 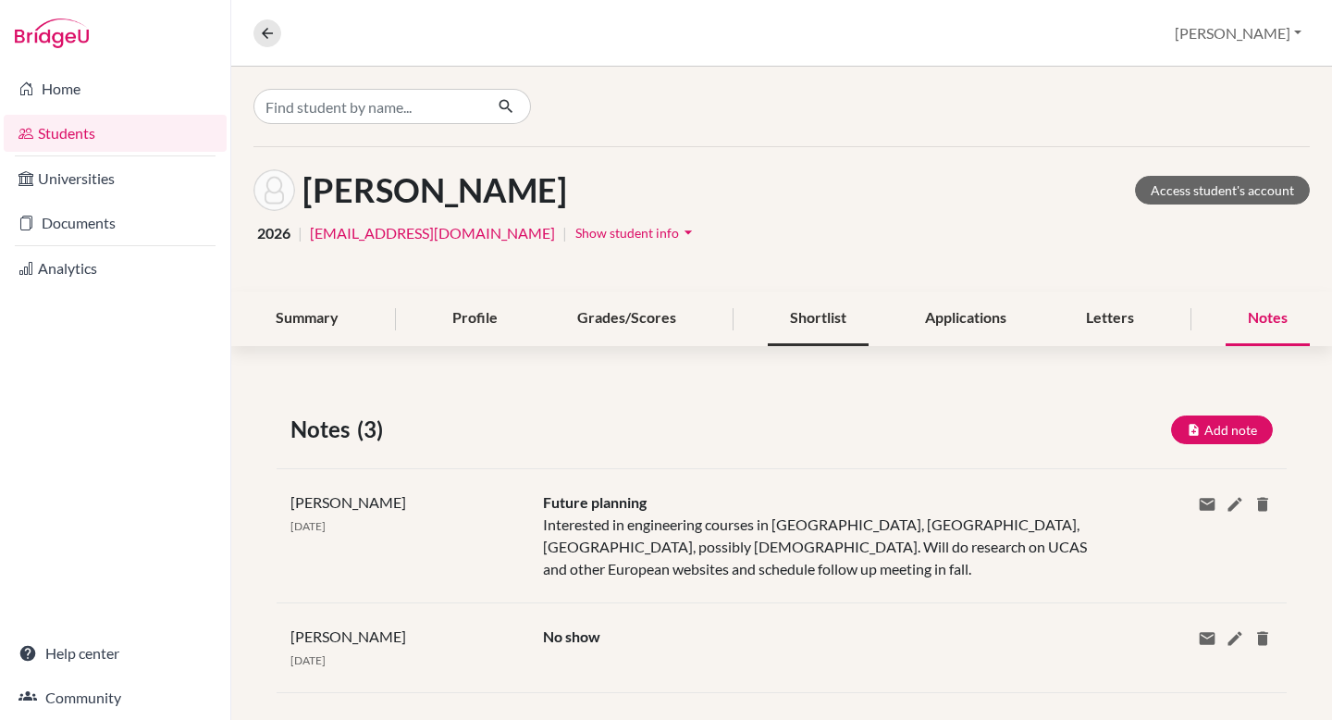 What do you see at coordinates (626, 318) in the screenshot?
I see `div: Grades/Scores` at bounding box center [626, 318].